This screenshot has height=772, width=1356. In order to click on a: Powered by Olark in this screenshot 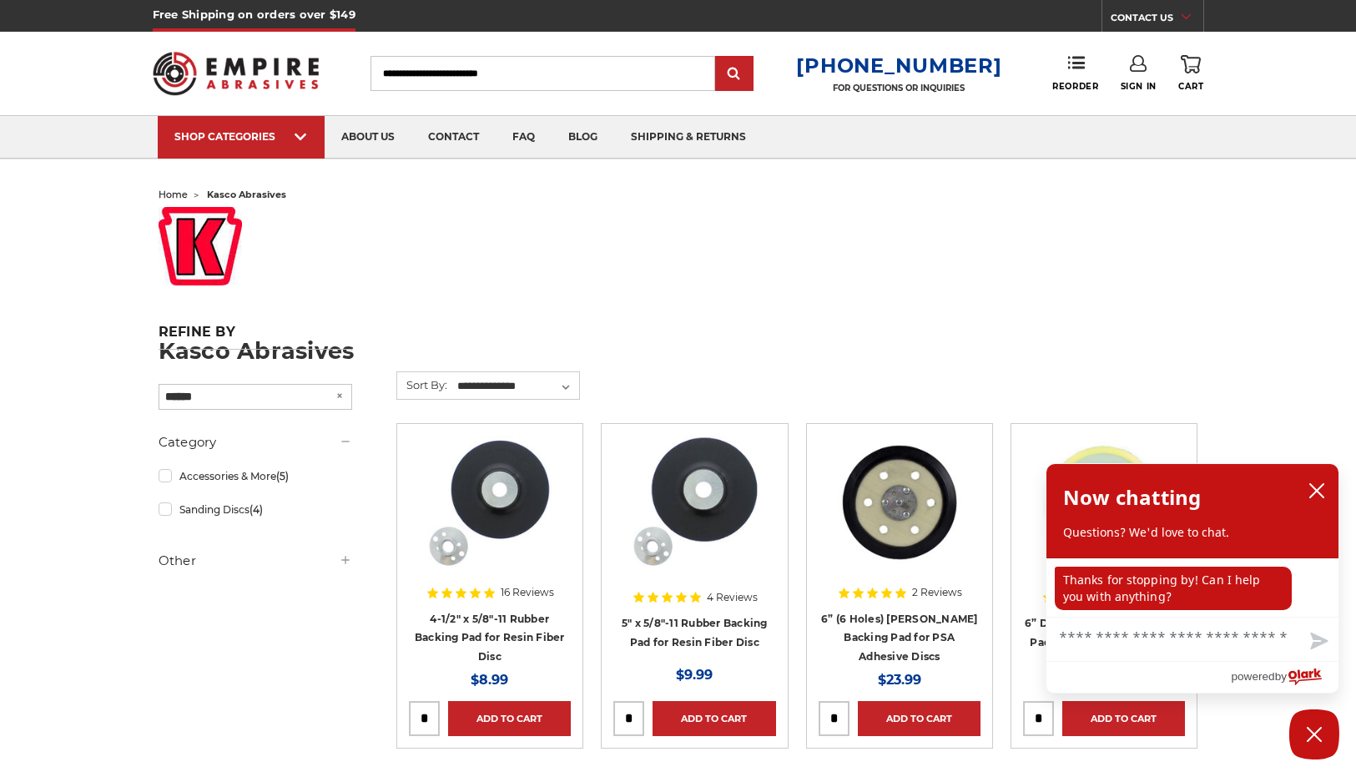, I will do `click(1284, 677)`.